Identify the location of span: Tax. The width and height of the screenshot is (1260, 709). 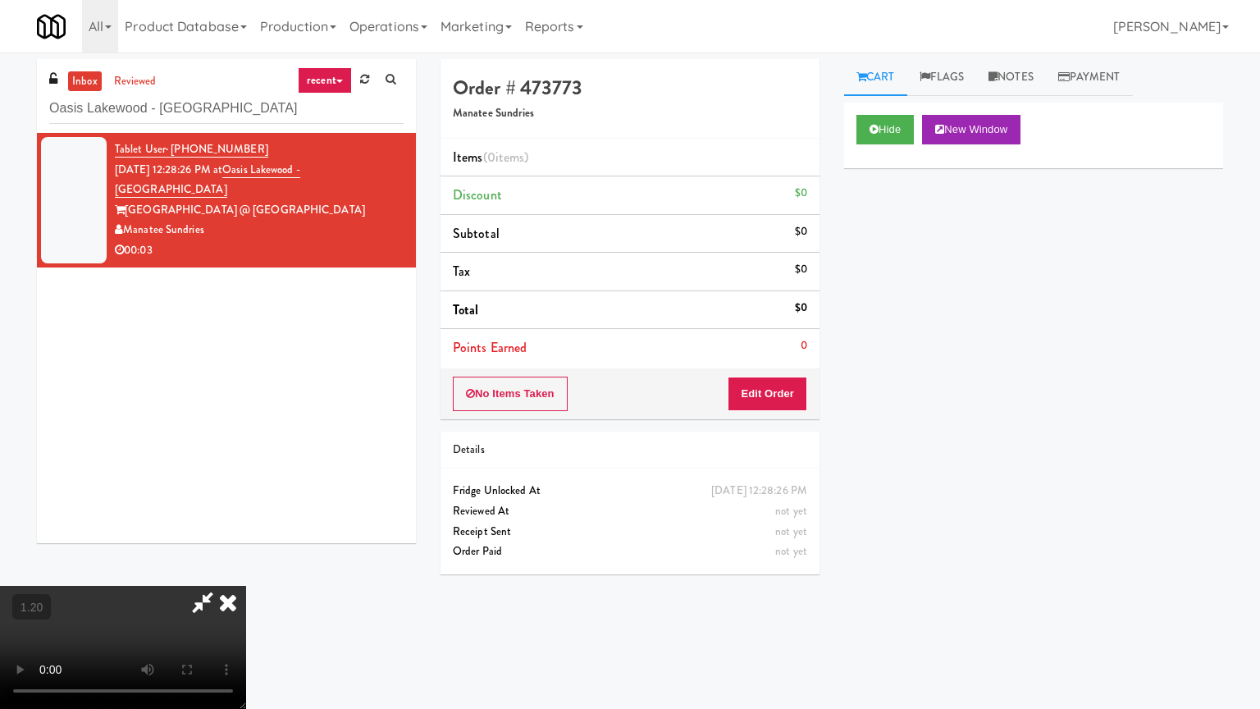
(461, 271).